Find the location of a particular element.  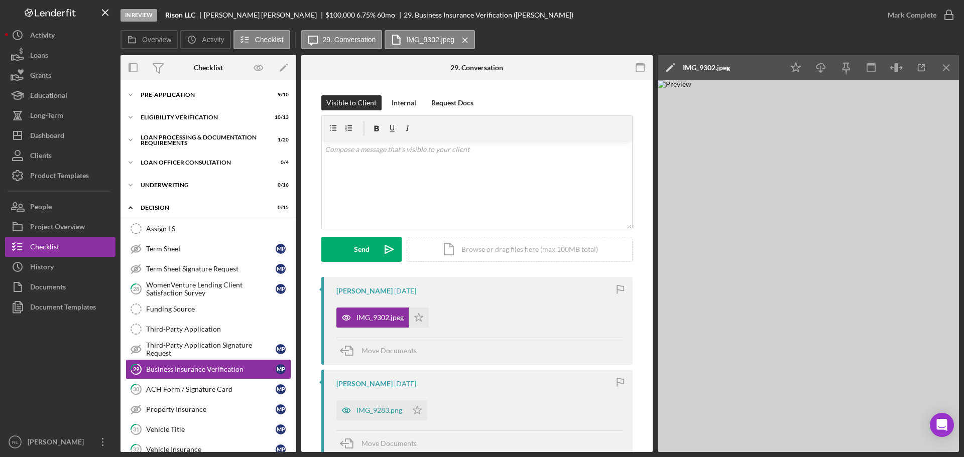

div: Pre-Application is located at coordinates (202, 95).